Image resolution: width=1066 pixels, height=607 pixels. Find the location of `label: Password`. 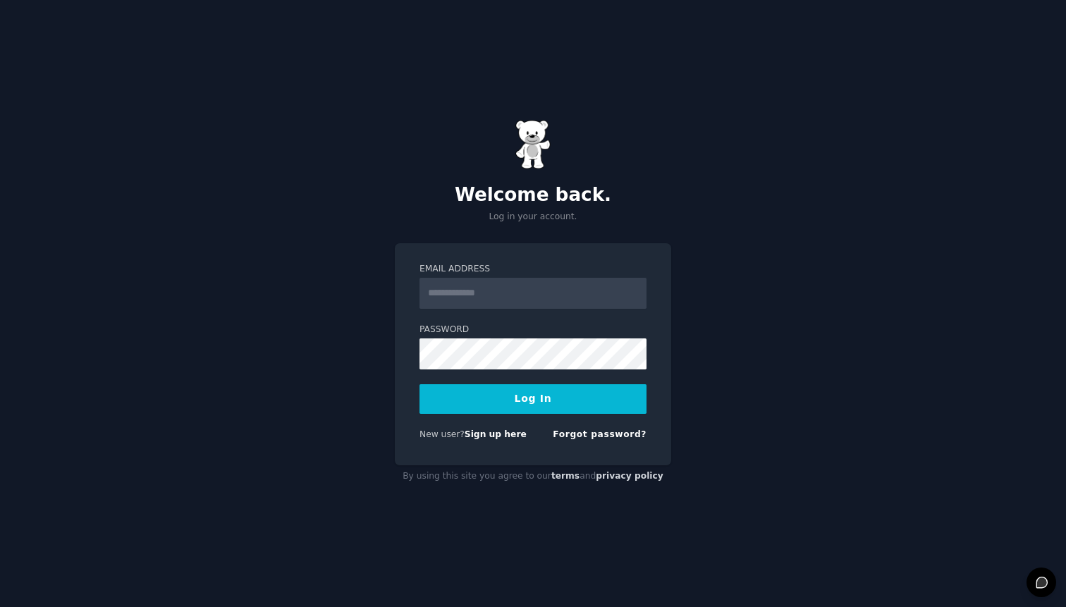

label: Password is located at coordinates (533, 330).